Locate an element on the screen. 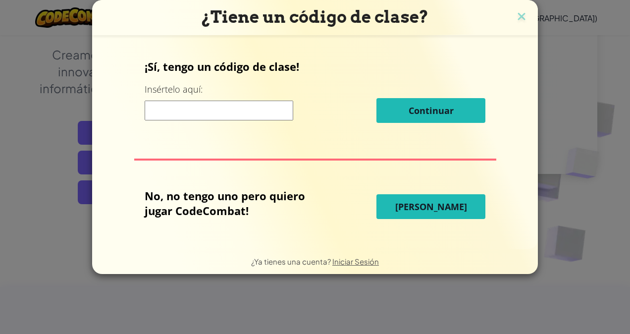  img: Cerrar icono is located at coordinates (522, 17).